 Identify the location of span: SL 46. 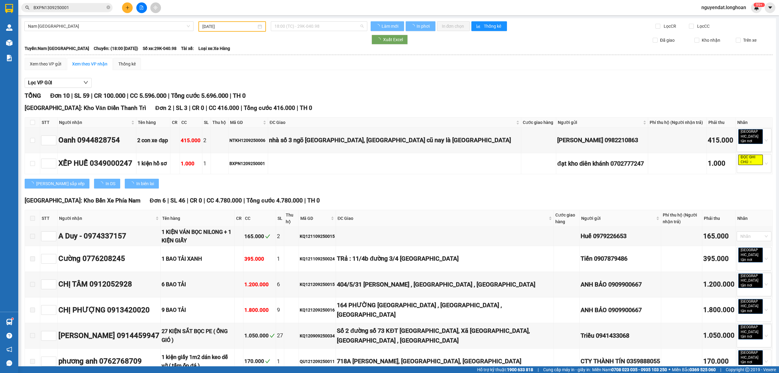
(178, 200).